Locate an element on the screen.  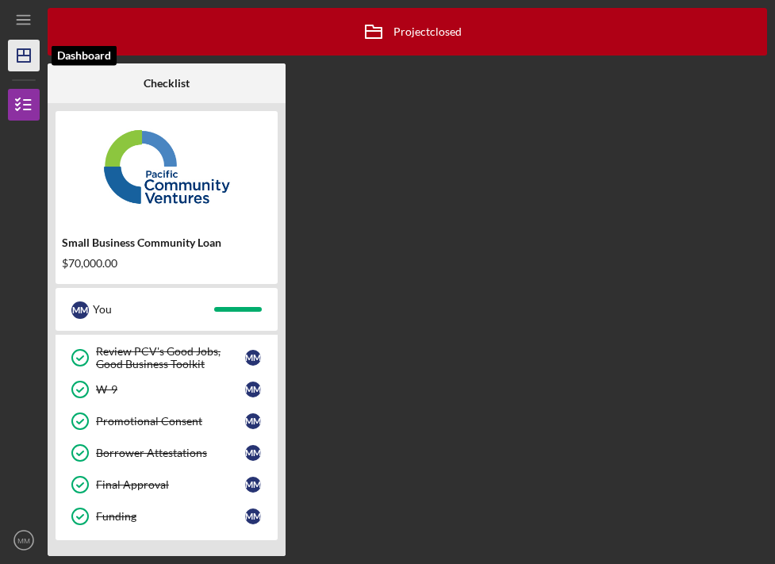
div: Promotional Consent is located at coordinates (171, 421).